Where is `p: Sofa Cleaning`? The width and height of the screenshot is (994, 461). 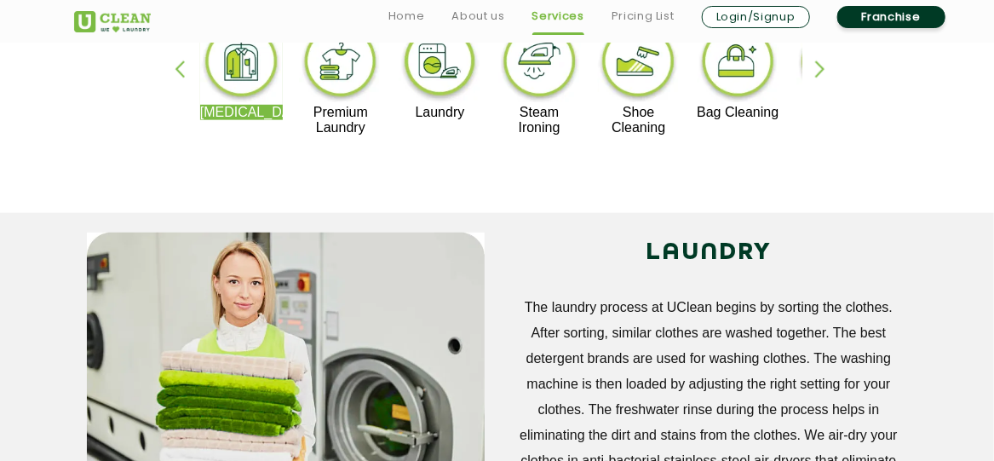 p: Sofa Cleaning is located at coordinates (837, 120).